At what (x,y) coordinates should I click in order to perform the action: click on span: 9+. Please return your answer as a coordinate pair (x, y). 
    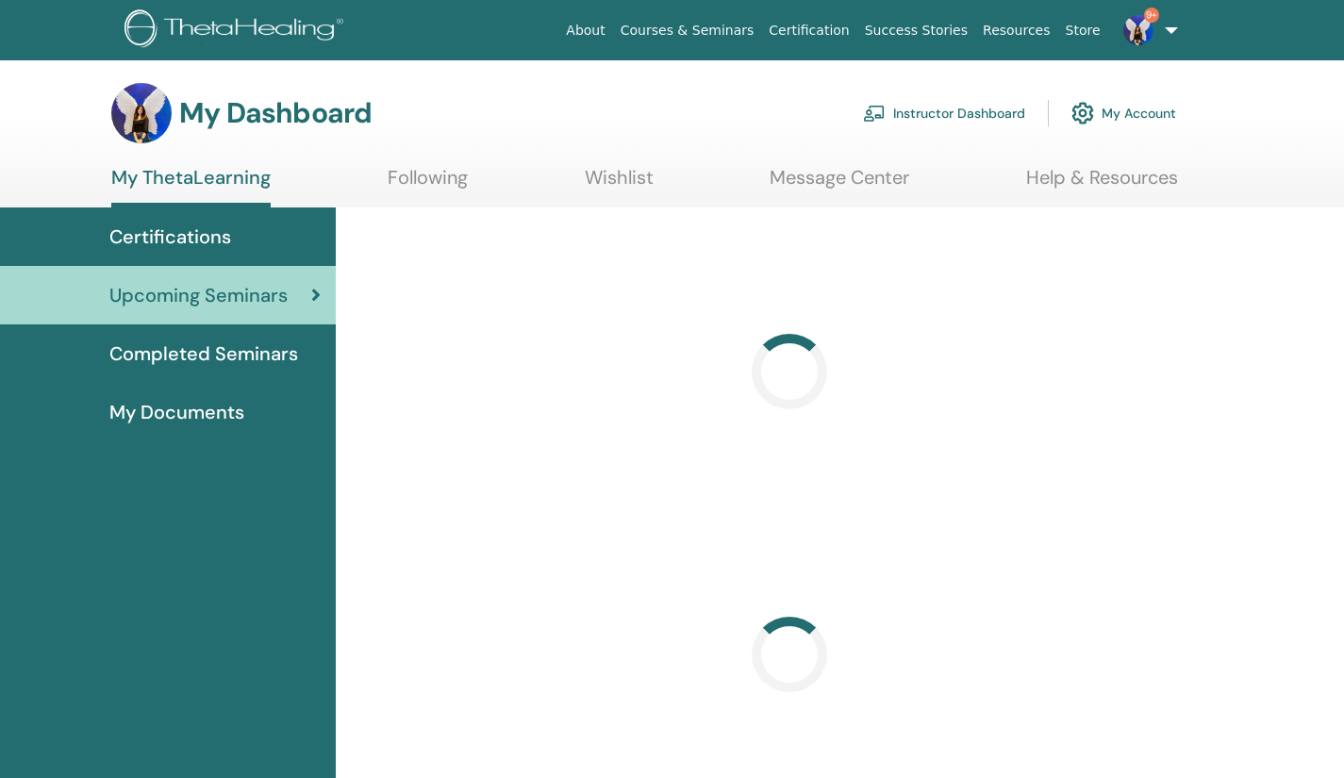
    Looking at the image, I should click on (1151, 15).